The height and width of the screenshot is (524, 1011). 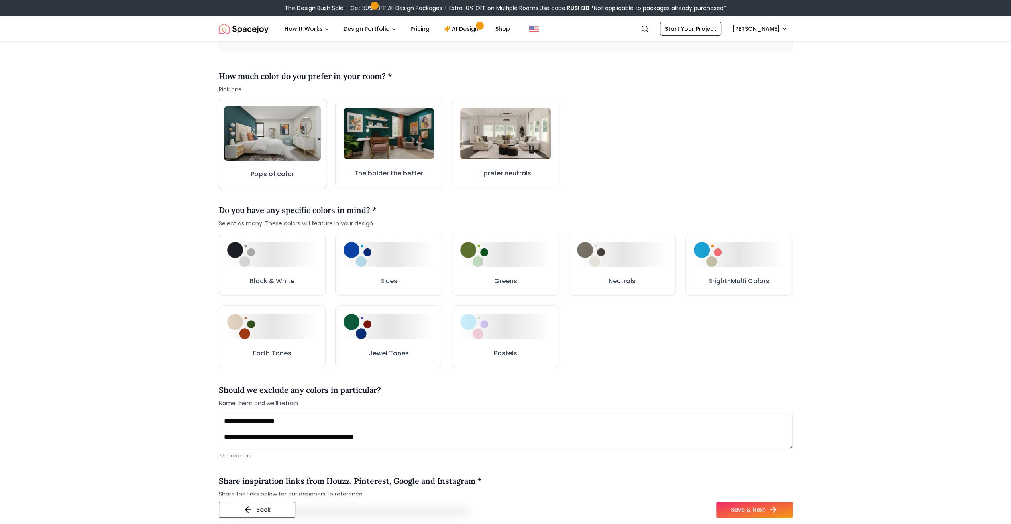 What do you see at coordinates (505, 133) in the screenshot?
I see `img: I prefer neutrals` at bounding box center [505, 133].